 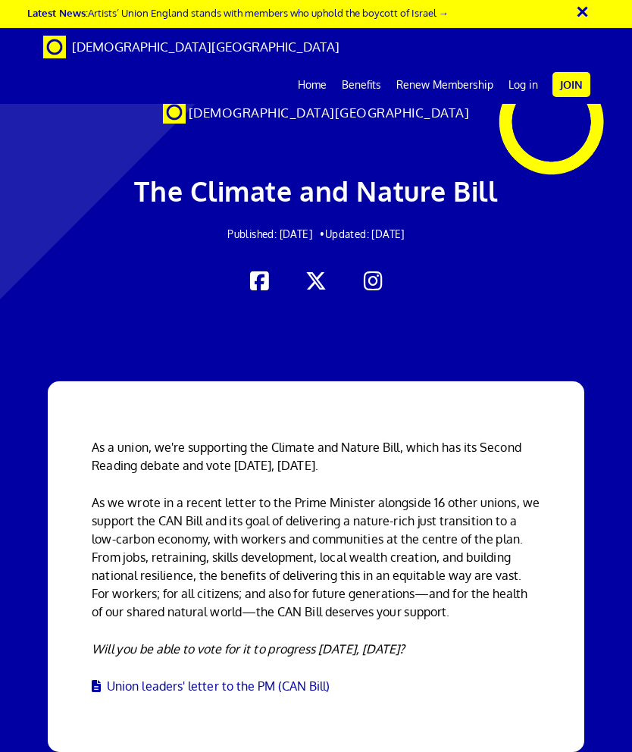 I want to click on a: Home, so click(x=312, y=85).